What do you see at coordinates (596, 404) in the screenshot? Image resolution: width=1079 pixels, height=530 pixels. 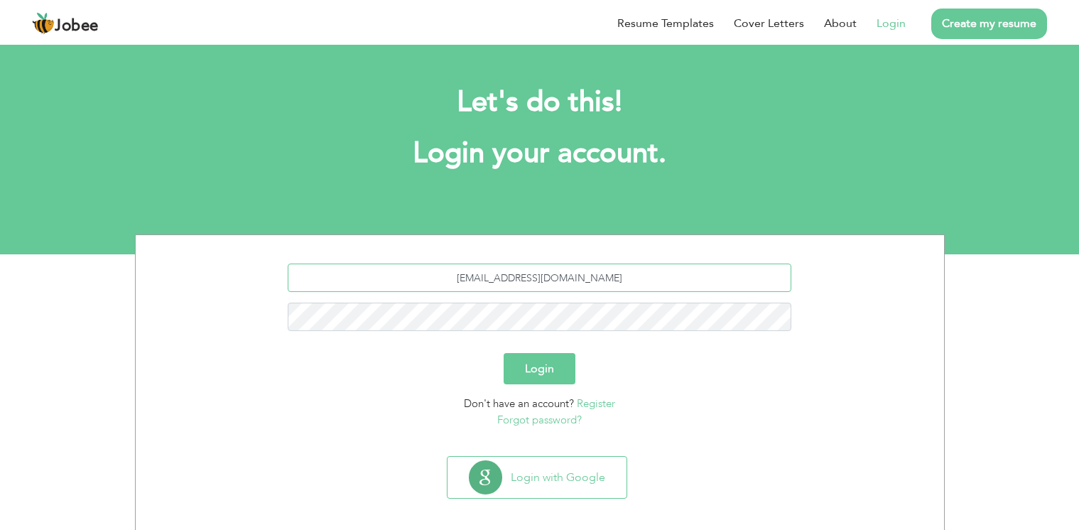 I see `a: Register` at bounding box center [596, 404].